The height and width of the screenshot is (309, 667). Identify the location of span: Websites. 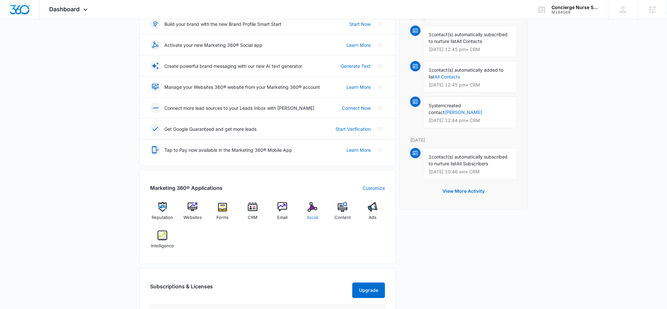
(192, 218).